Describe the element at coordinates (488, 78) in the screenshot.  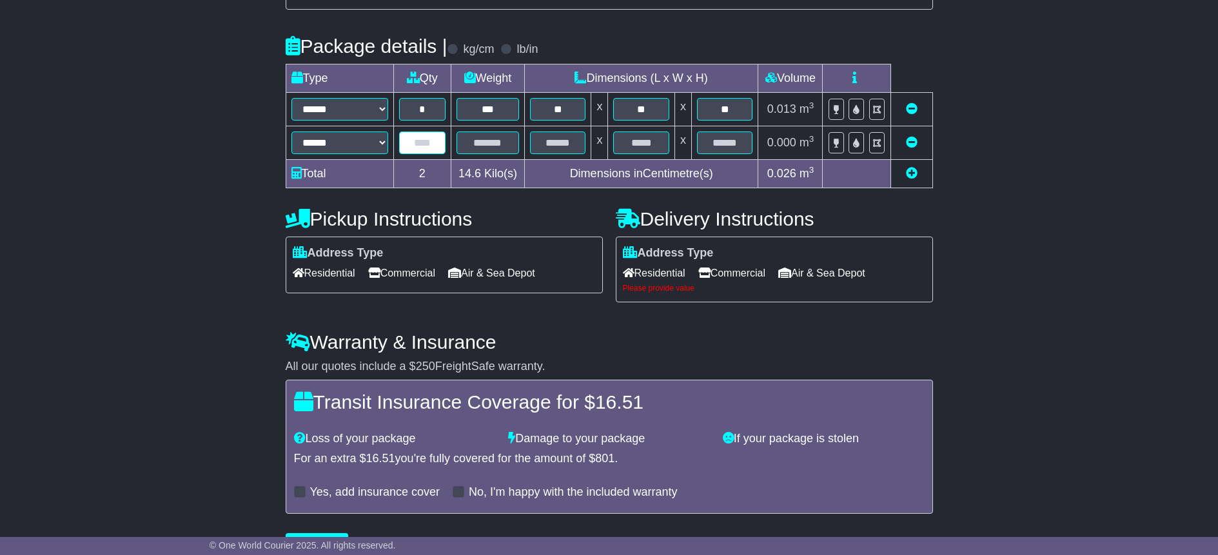
I see `td: Weight` at that location.